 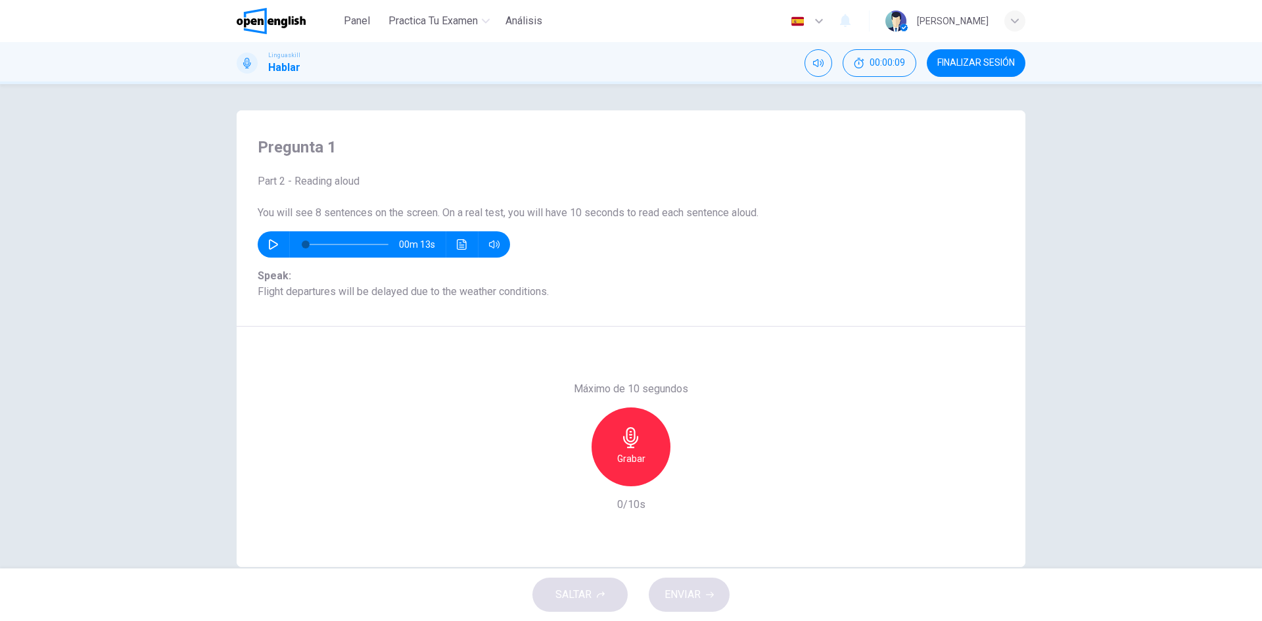 What do you see at coordinates (631, 284) in the screenshot?
I see `span: Flight departures will be delayed due to the weather conditions.` at bounding box center [631, 284].